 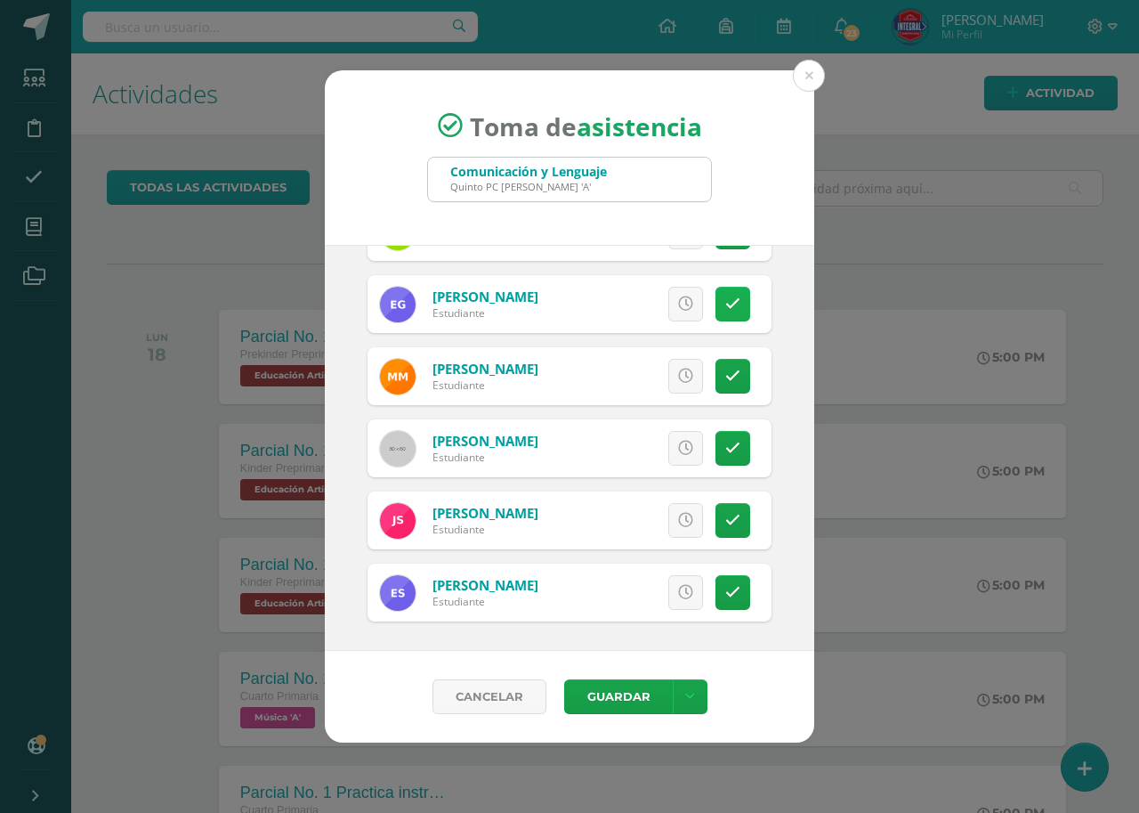 I want to click on a: Cancelar, so click(x=490, y=696).